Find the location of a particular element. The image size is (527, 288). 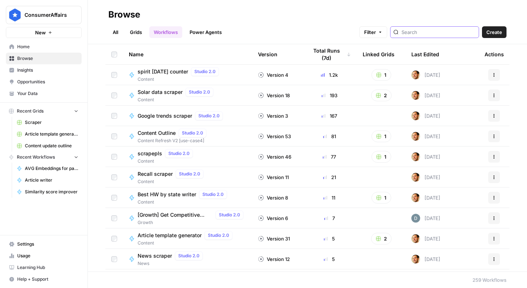

span: Similarity score improver is located at coordinates (52, 192).